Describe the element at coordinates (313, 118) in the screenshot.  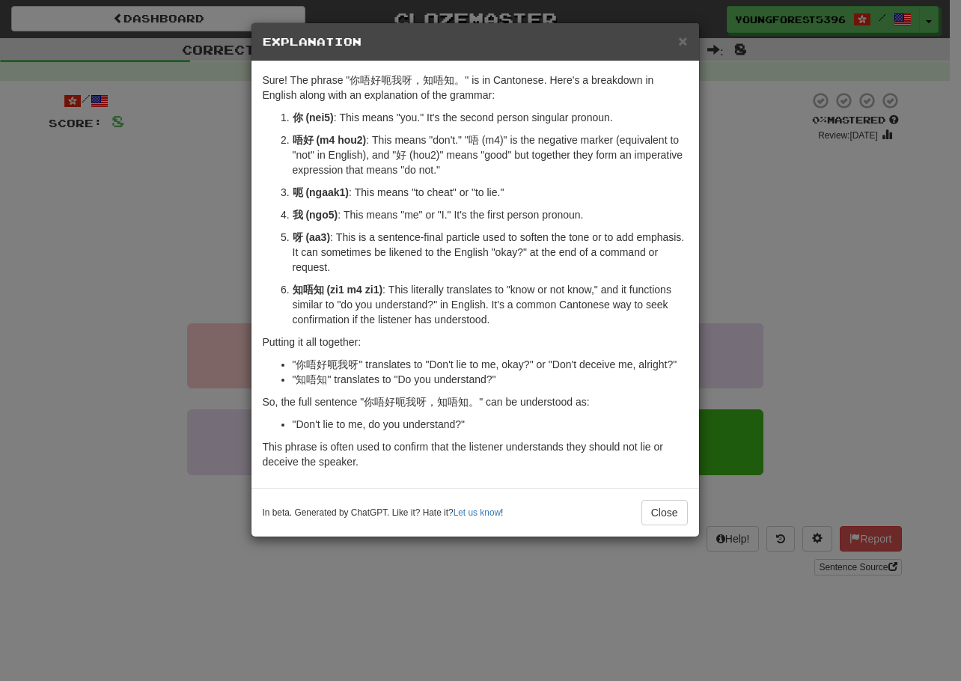
I see `strong: 你 (nei5)` at that location.